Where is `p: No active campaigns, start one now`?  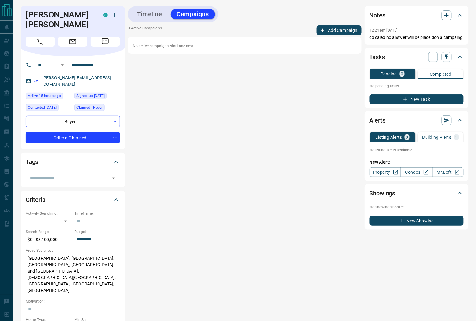 p: No active campaigns, start one now is located at coordinates (245, 46).